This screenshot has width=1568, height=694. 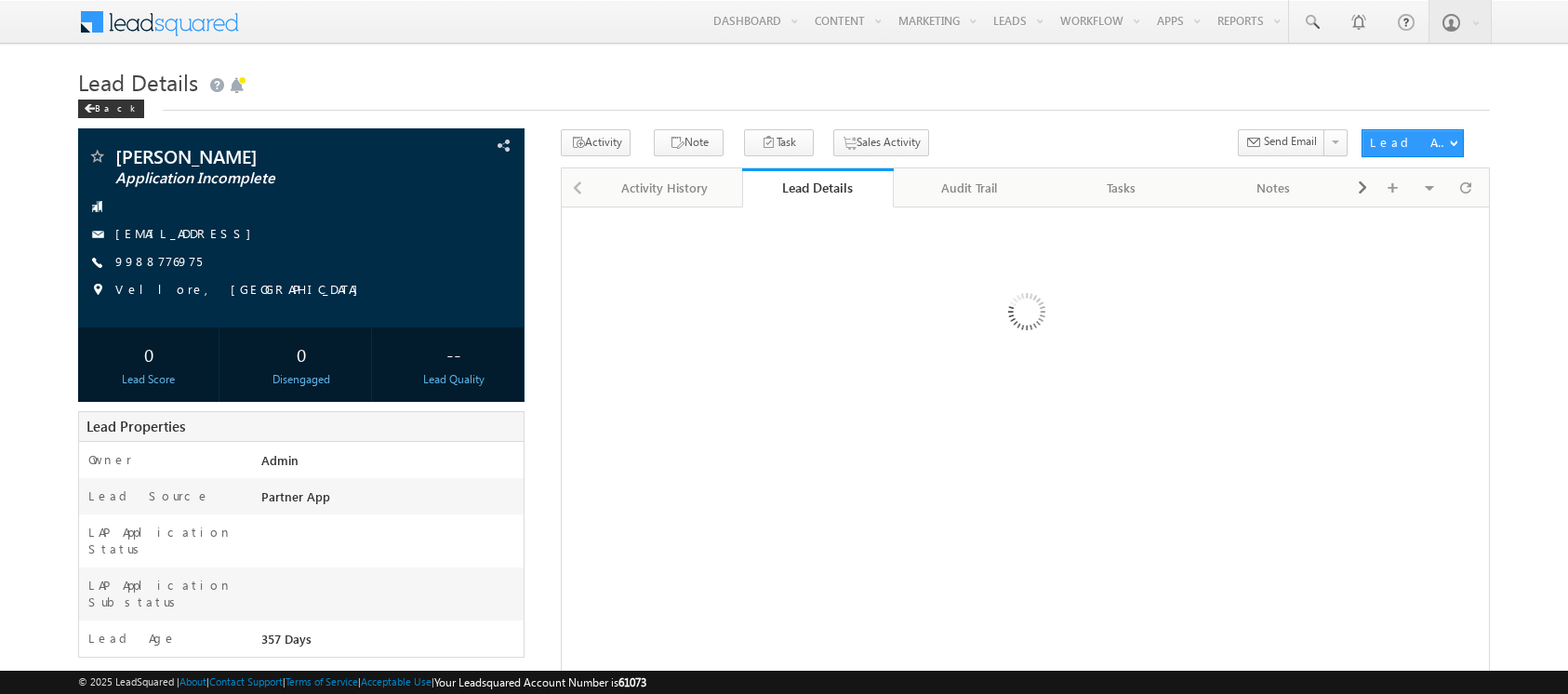 I want to click on label: Lead Source, so click(x=149, y=496).